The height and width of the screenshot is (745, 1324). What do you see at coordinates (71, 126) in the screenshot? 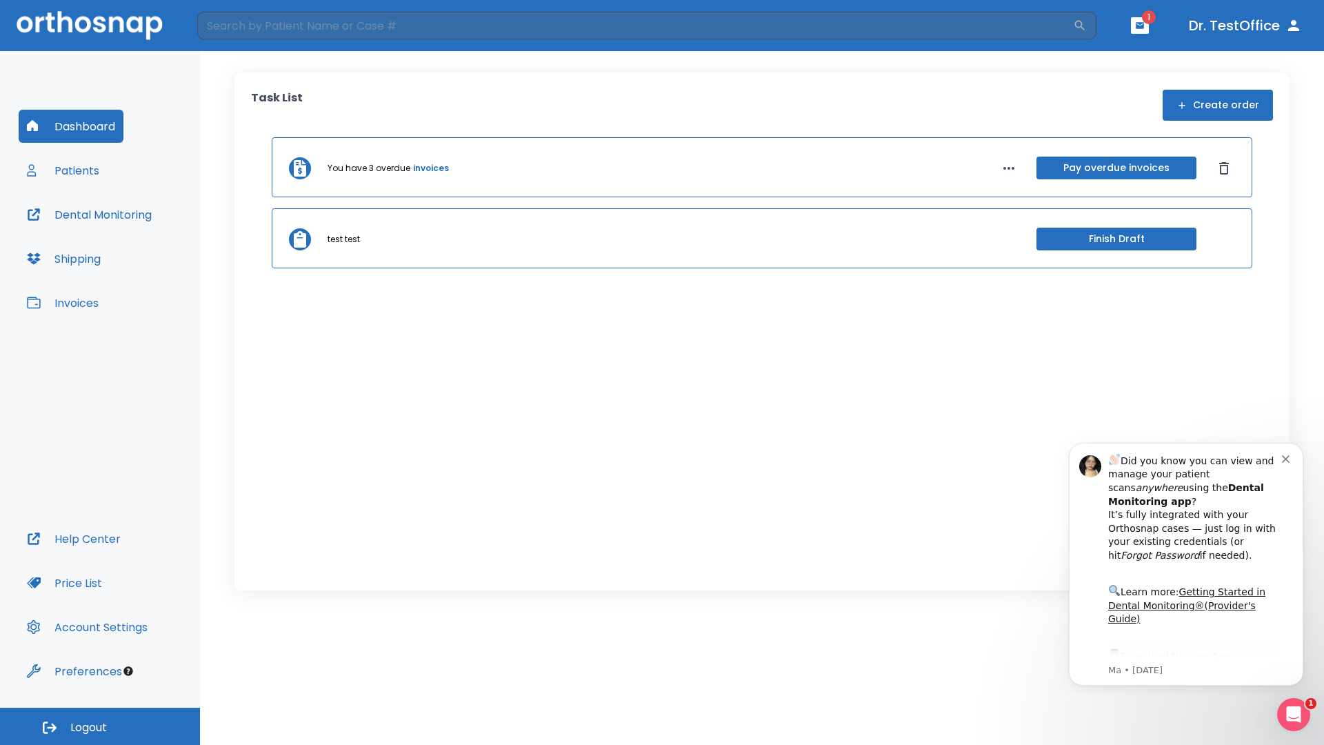
I see `button: Dashboard` at bounding box center [71, 126].